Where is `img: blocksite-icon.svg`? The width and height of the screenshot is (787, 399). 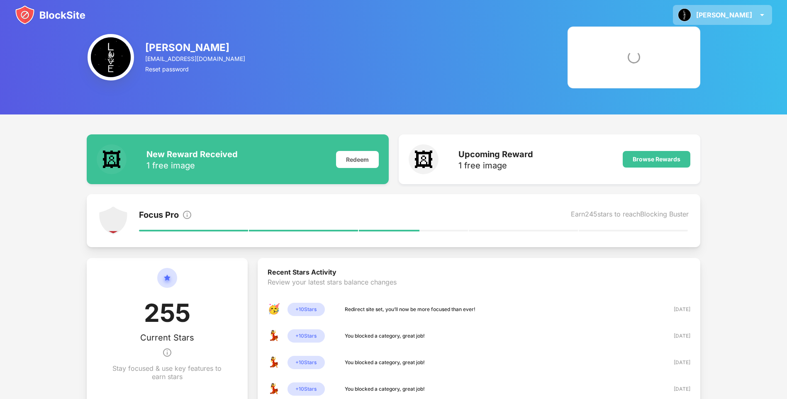
img: blocksite-icon.svg is located at coordinates (50, 15).